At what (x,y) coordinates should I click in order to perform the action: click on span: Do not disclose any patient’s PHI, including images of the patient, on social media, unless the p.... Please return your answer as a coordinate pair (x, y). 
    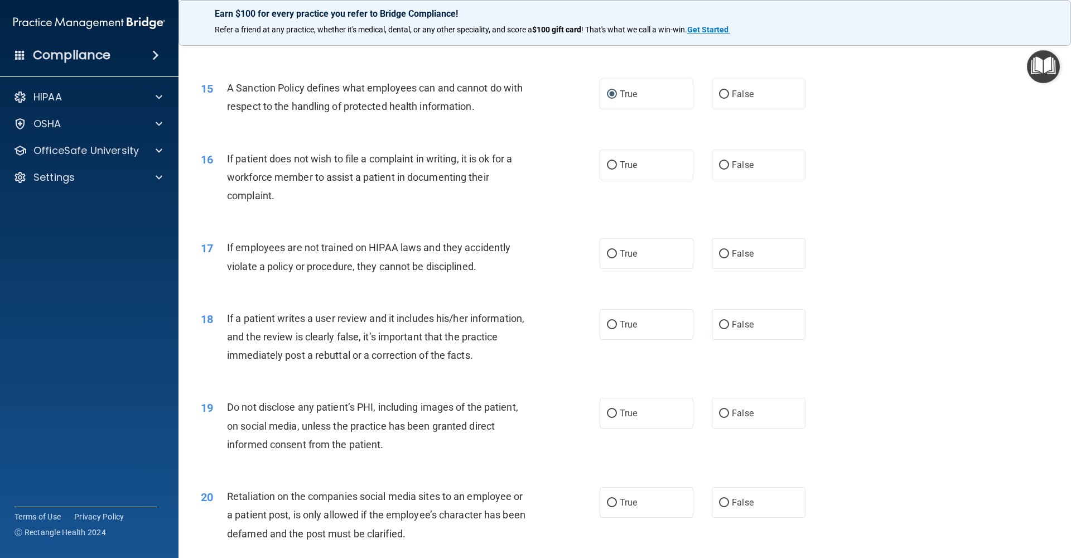
    Looking at the image, I should click on (373, 425).